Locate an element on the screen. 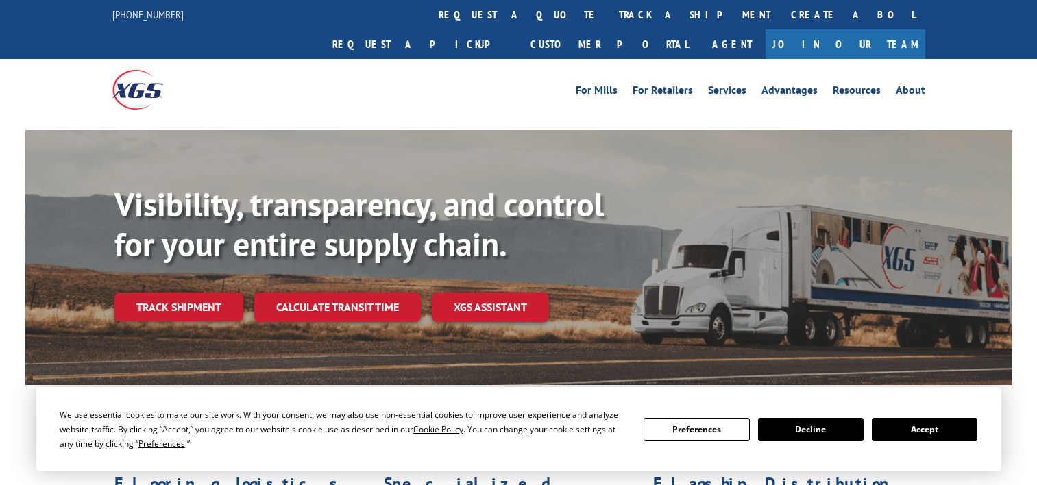 Image resolution: width=1037 pixels, height=485 pixels. a: For Retailers is located at coordinates (663, 93).